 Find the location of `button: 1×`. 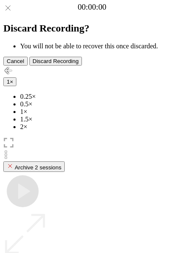

button: 1× is located at coordinates (10, 82).